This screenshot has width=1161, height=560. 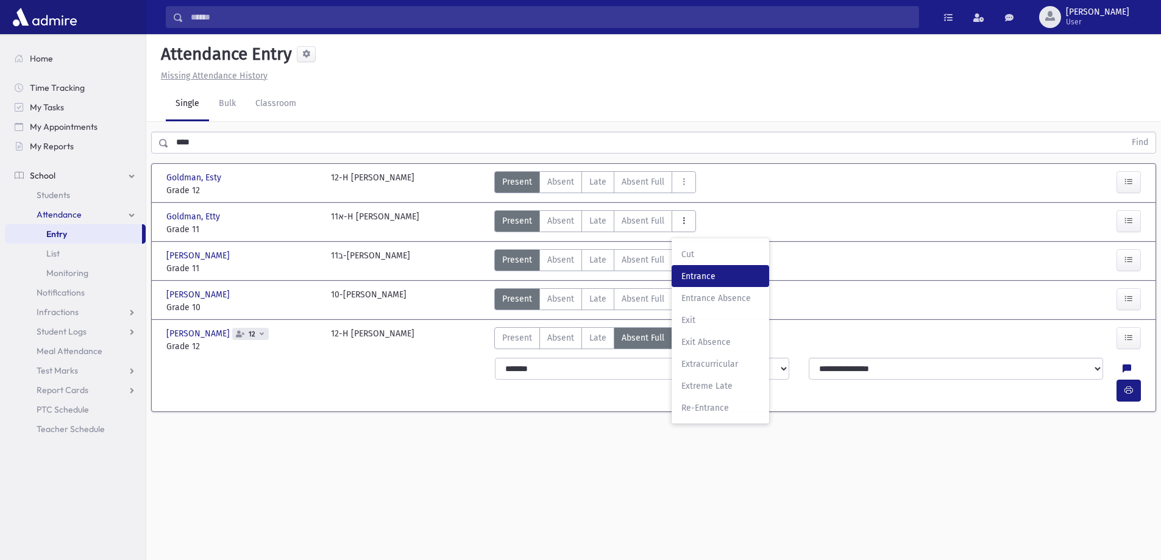 What do you see at coordinates (43, 175) in the screenshot?
I see `span: School` at bounding box center [43, 175].